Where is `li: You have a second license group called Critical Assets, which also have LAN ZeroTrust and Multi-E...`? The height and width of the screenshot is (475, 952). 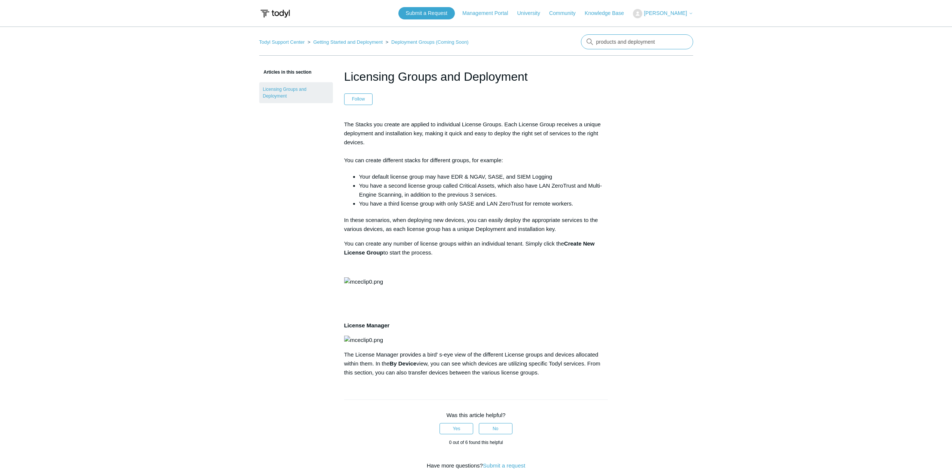
li: You have a second license group called Critical Assets, which also have LAN ZeroTrust and Multi-E... is located at coordinates (483, 190).